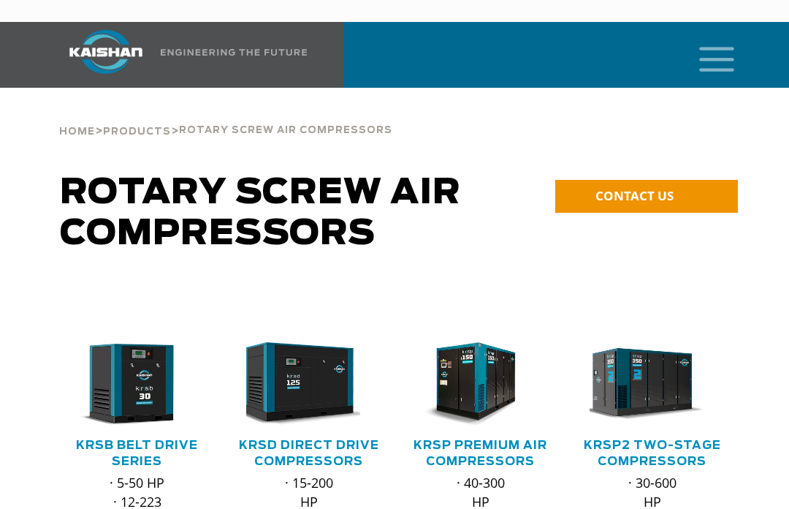 This screenshot has width=789, height=509. What do you see at coordinates (480, 384) in the screenshot?
I see `div: krsp150` at bounding box center [480, 384].